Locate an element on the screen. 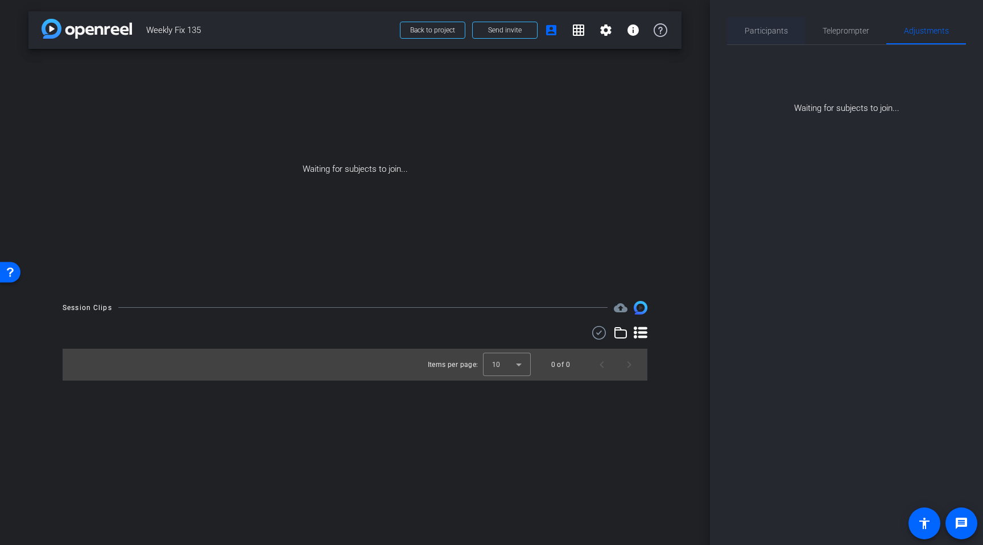  mat-icon: cloud_upload is located at coordinates (621, 308).